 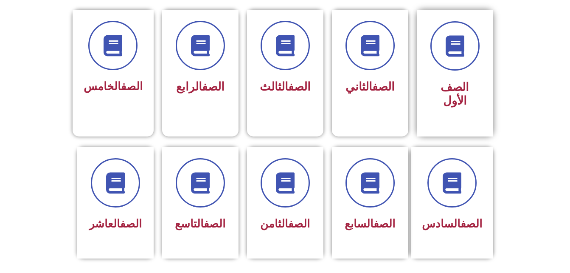 What do you see at coordinates (116, 223) in the screenshot?
I see `span: العاشر` at bounding box center [116, 223].